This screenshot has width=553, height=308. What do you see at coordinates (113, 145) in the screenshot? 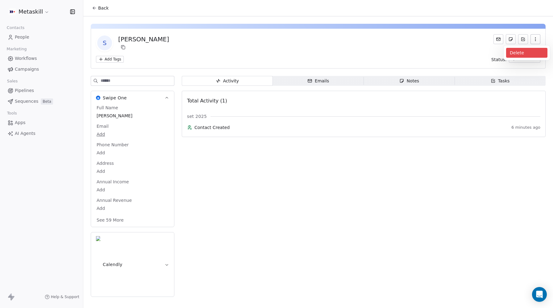
I see `span: Phone Number` at bounding box center [113, 145].